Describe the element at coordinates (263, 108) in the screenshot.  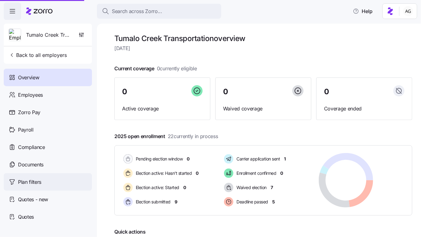
I see `span: Waived coverage` at that location.